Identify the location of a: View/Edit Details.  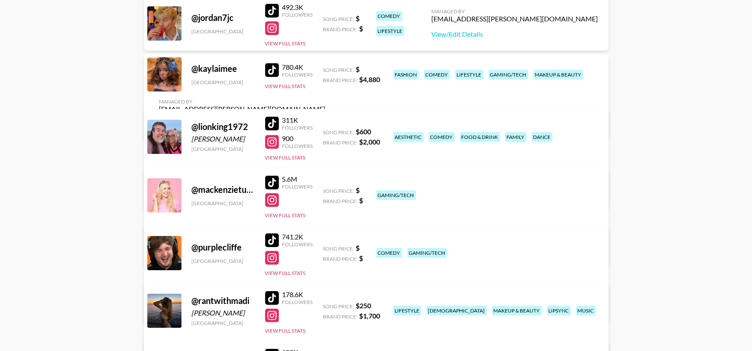
(515, 34).